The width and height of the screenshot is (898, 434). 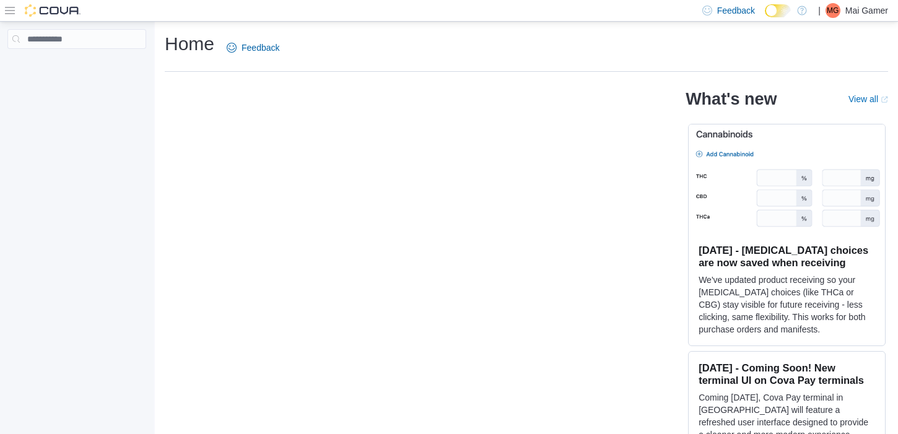 I want to click on a: Feedback, so click(x=253, y=48).